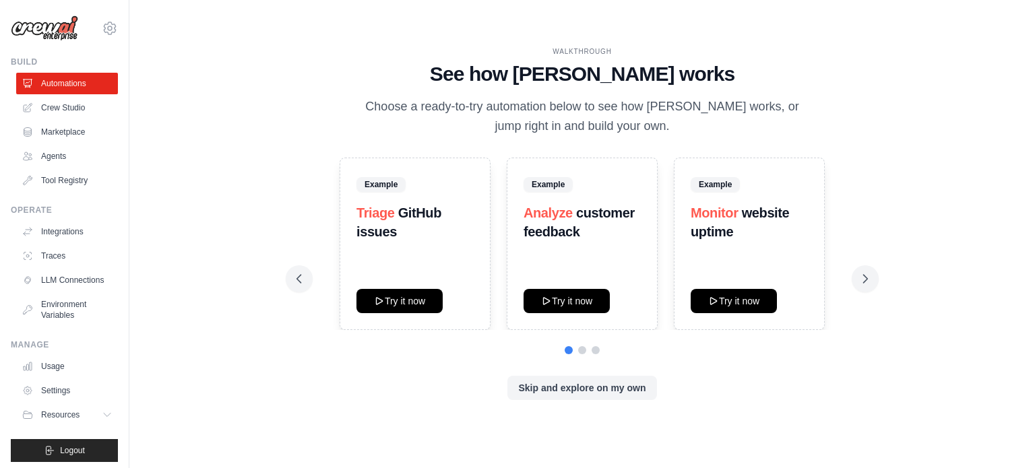 Image resolution: width=1035 pixels, height=468 pixels. Describe the element at coordinates (67, 391) in the screenshot. I see `a: Settings` at that location.